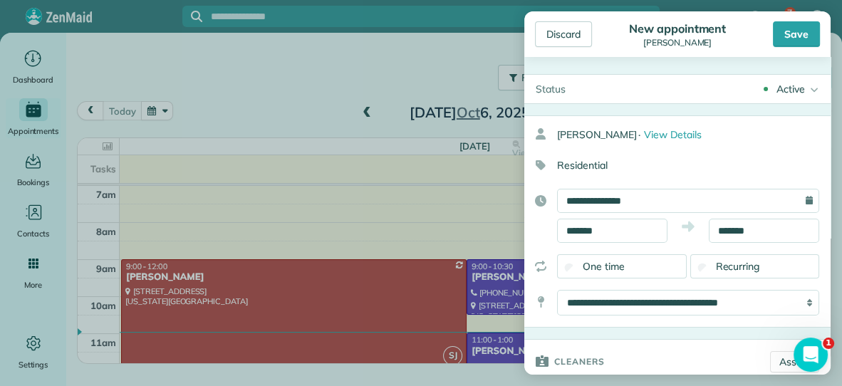 This screenshot has height=386, width=842. What do you see at coordinates (551, 89) in the screenshot?
I see `div: Status` at bounding box center [551, 89].